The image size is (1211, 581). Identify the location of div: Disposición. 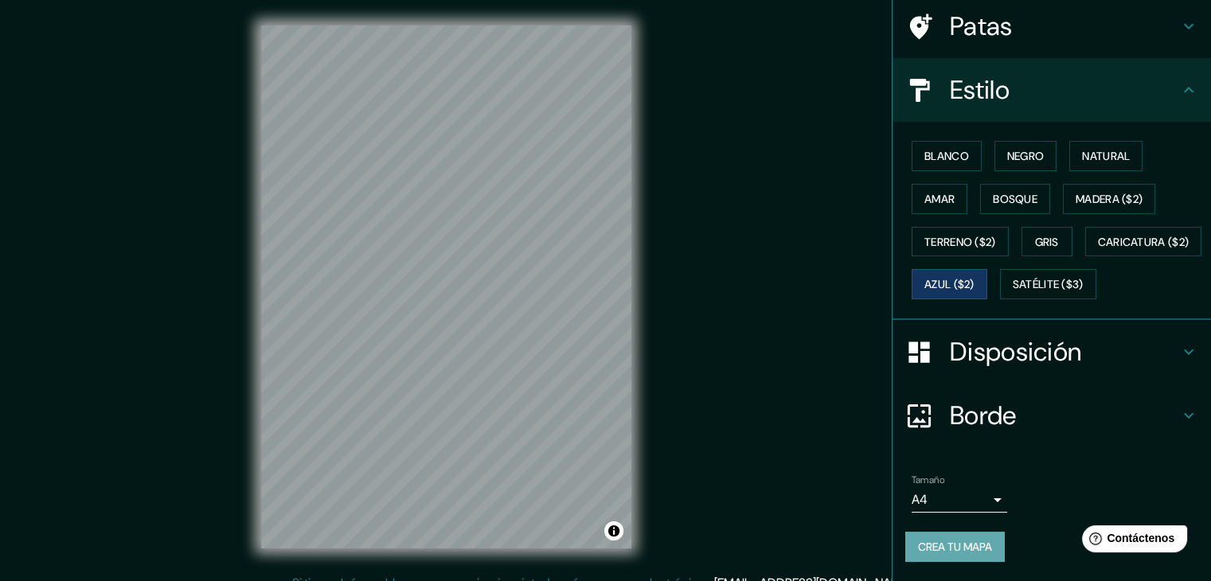
(1052, 352).